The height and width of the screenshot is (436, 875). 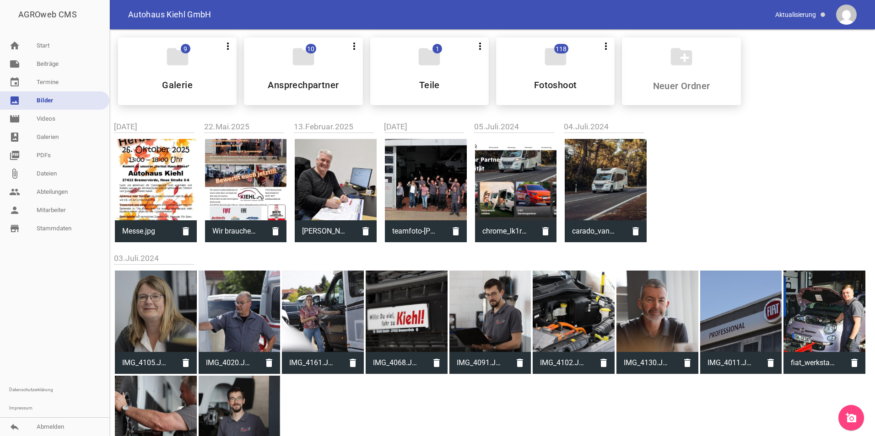 What do you see at coordinates (15, 156) in the screenshot?
I see `i: picture_as_pdf` at bounding box center [15, 156].